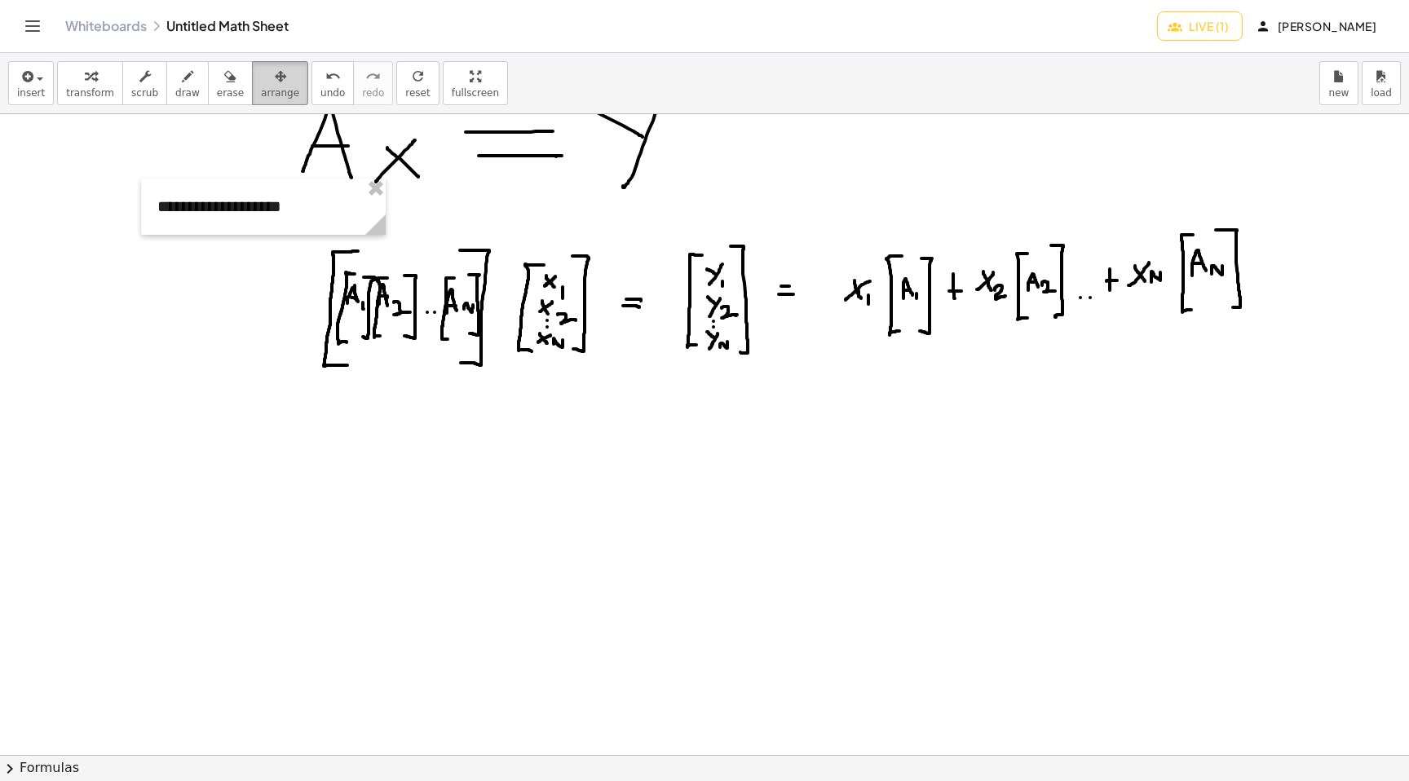 Image resolution: width=1409 pixels, height=781 pixels. I want to click on button: erase, so click(230, 83).